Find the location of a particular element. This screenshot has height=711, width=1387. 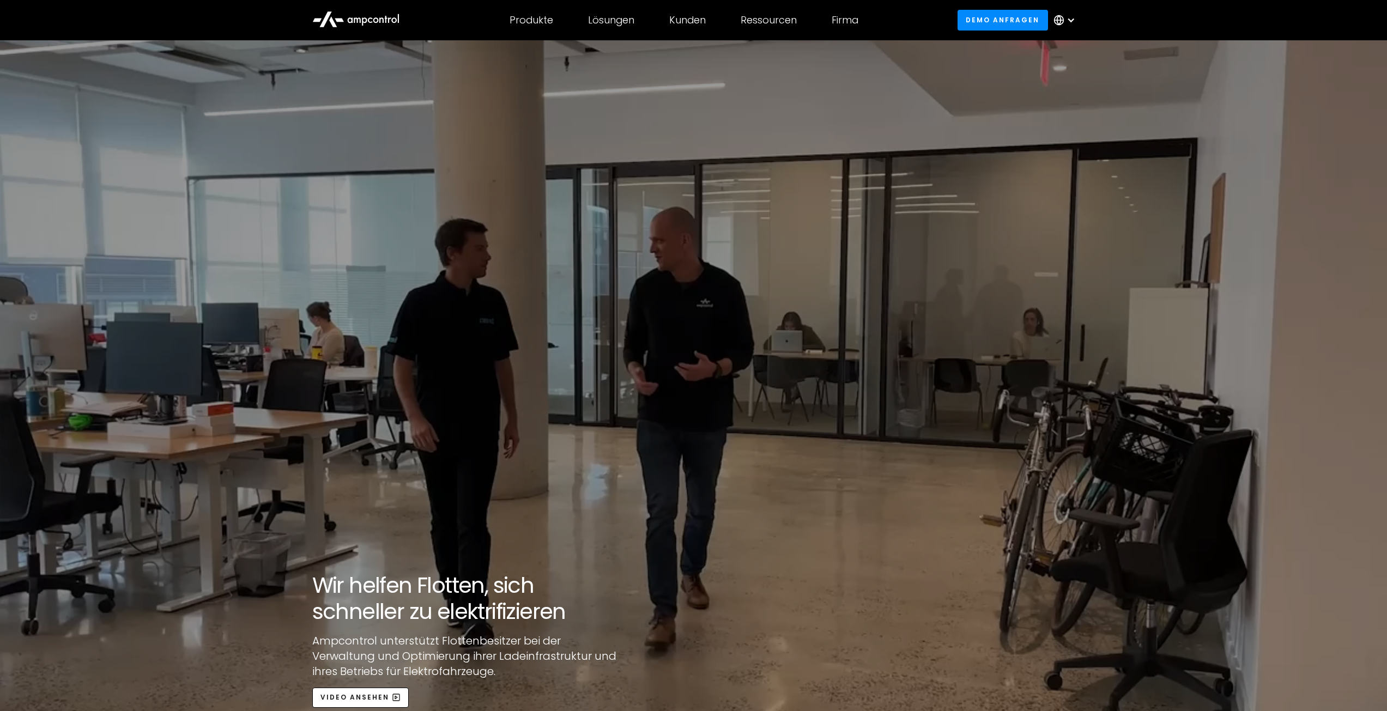

div: Ressourcen is located at coordinates (768, 20).